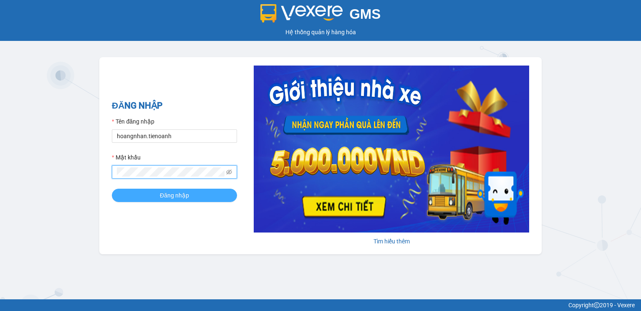 This screenshot has width=641, height=311. Describe the element at coordinates (301, 13) in the screenshot. I see `img: logo 2` at that location.